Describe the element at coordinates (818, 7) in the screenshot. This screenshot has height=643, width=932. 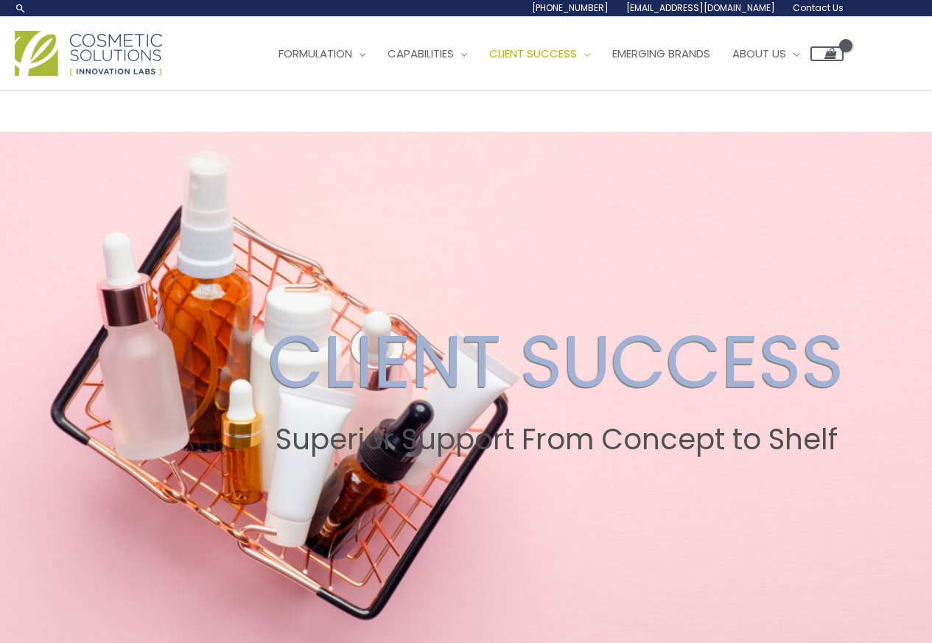
I see `span: Contact Us` at that location.